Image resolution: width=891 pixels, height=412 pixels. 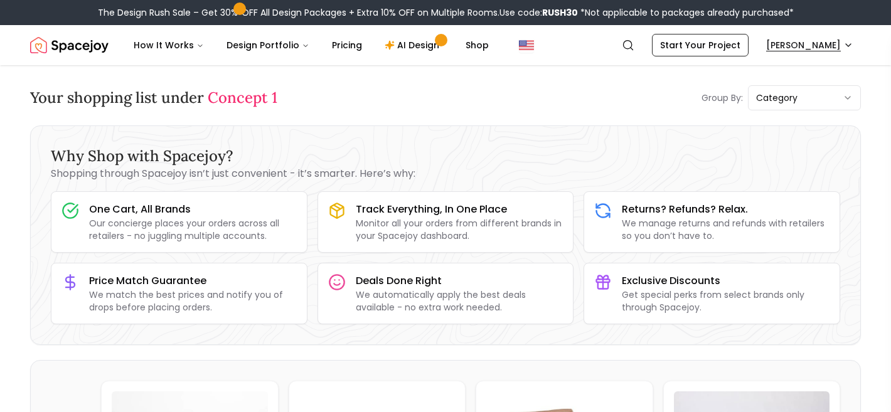 I want to click on nav: Main, so click(x=311, y=45).